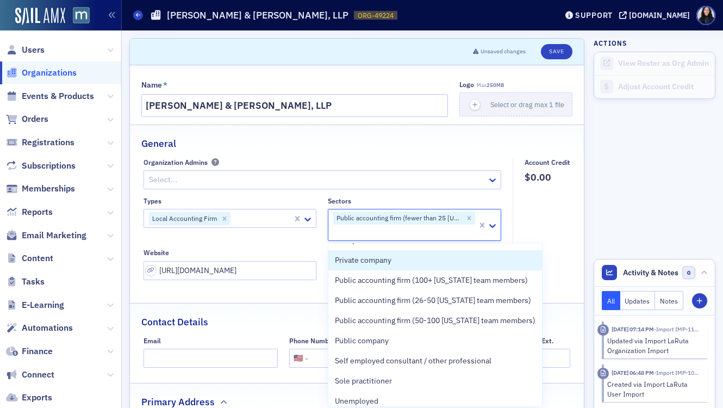 The image size is (723, 408). What do you see at coordinates (184, 218) in the screenshot?
I see `div: Local Accounting Firm` at bounding box center [184, 218].